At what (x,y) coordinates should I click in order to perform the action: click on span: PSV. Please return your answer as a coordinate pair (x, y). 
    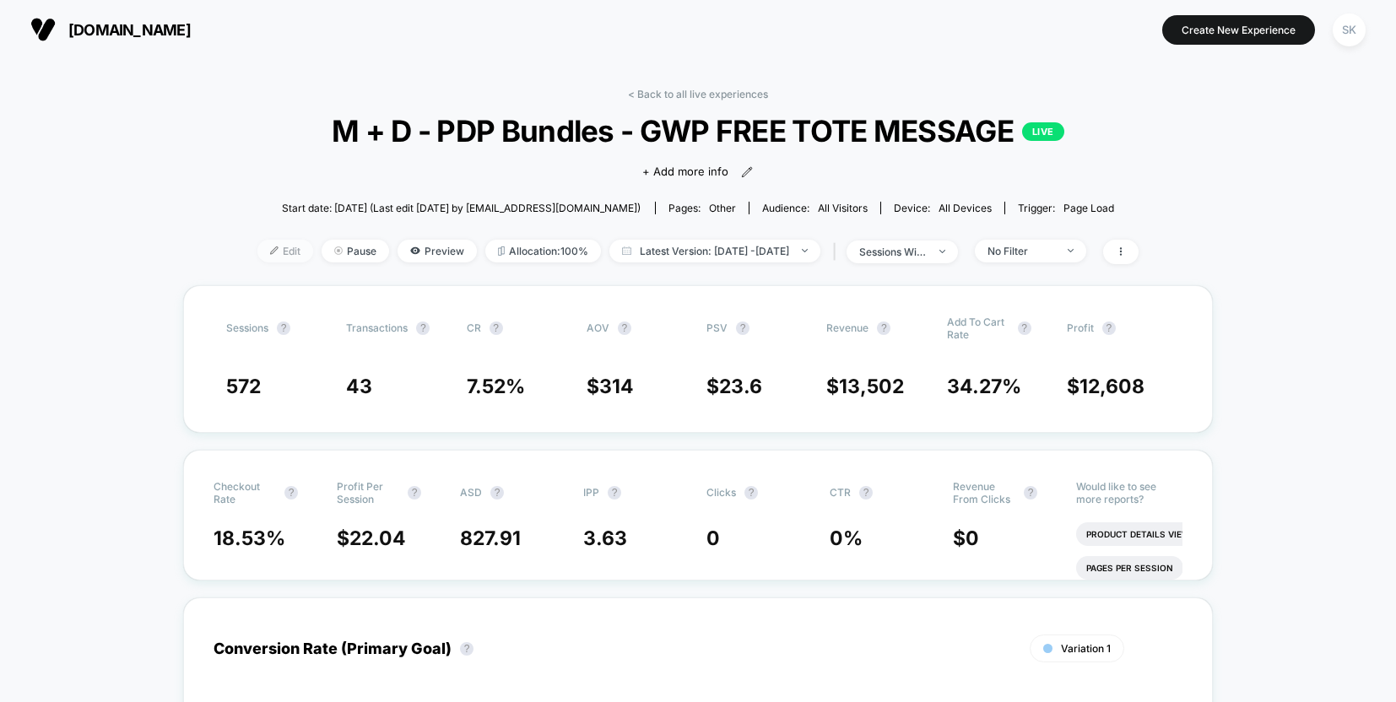
    Looking at the image, I should click on (717, 327).